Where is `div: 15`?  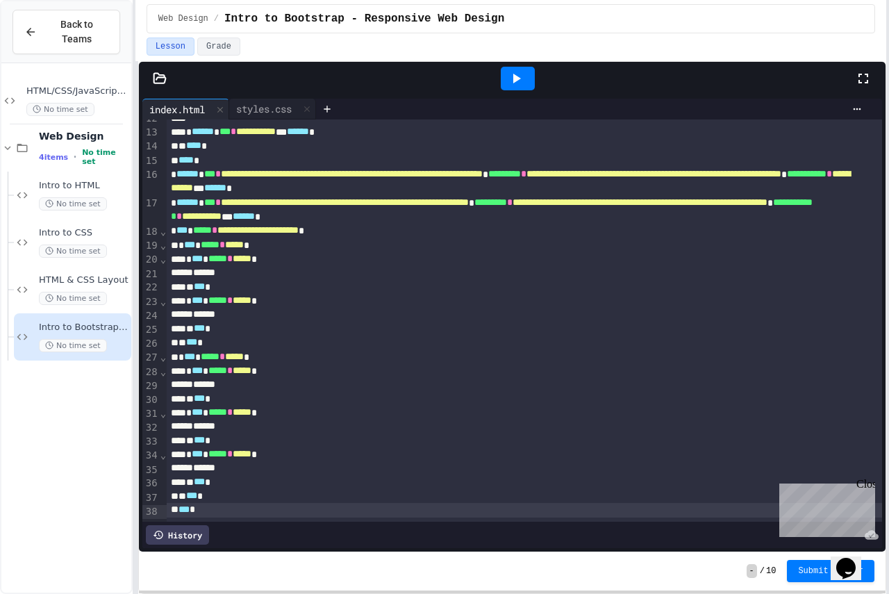 div: 15 is located at coordinates (151, 161).